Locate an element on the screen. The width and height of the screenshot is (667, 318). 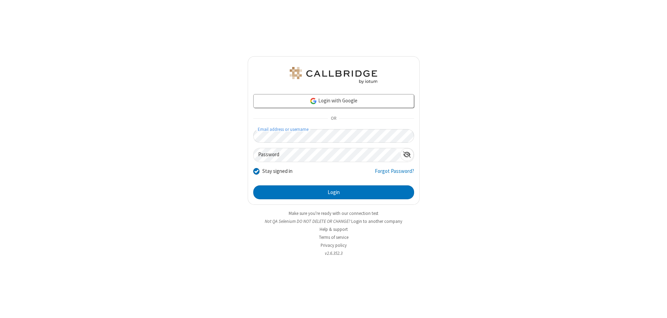
a: Help & support is located at coordinates (333, 229).